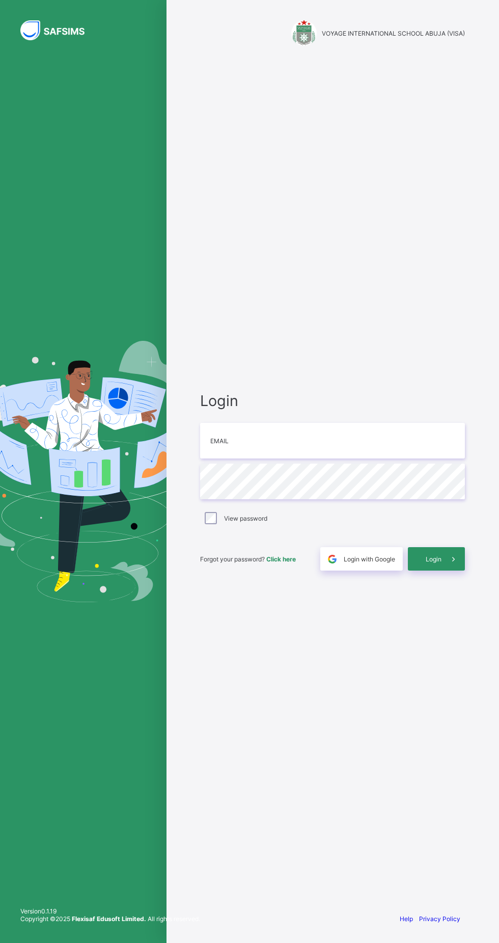  I want to click on label: View password, so click(246, 518).